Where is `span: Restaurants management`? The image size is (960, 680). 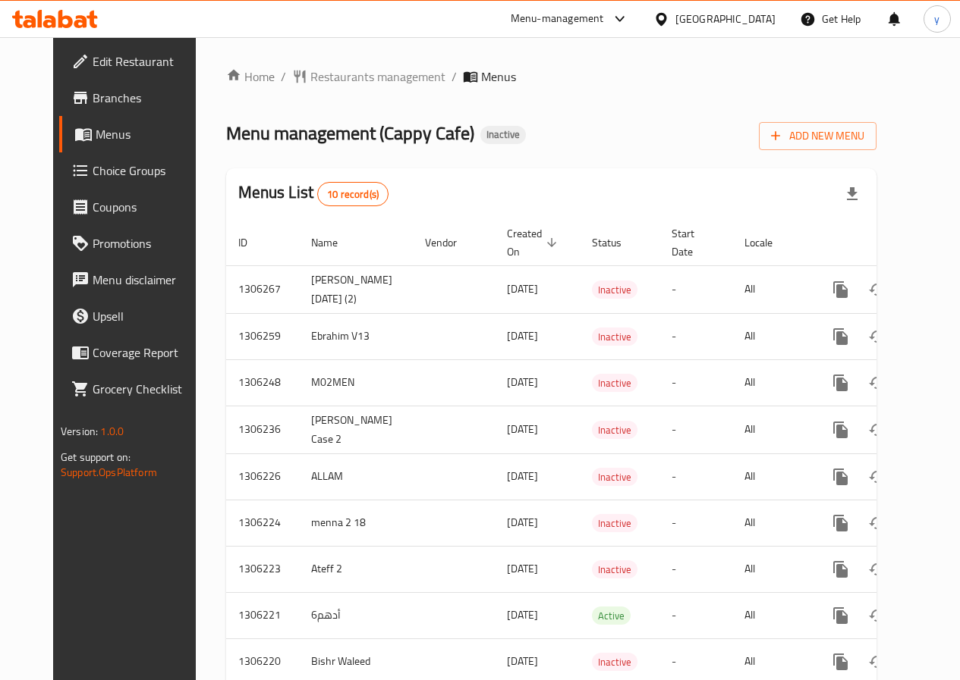 span: Restaurants management is located at coordinates (378, 77).